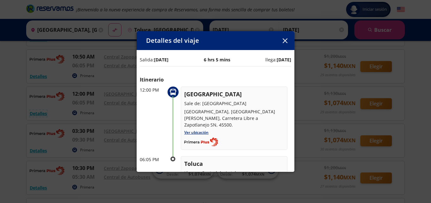  I want to click on p: 12:00 PM, so click(152, 90).